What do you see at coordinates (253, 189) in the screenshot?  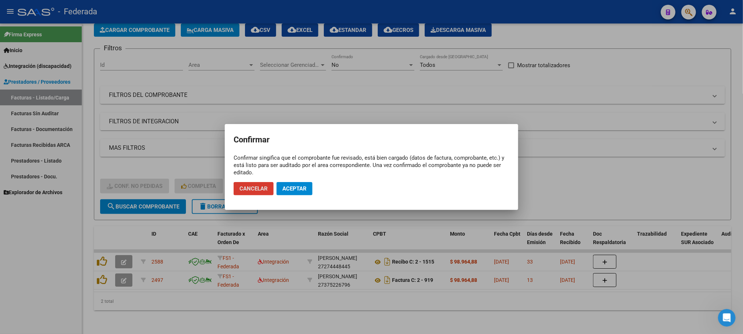 I see `span: Cancelar` at bounding box center [253, 189].